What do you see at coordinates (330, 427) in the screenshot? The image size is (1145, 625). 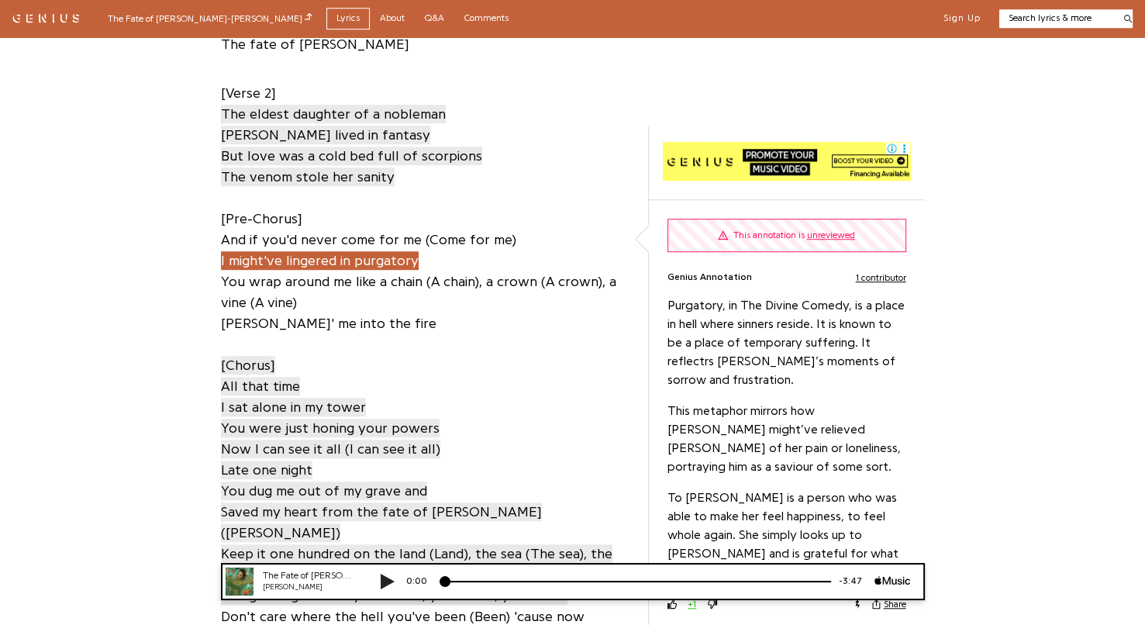 I see `a: [Chorus]All that timeI sat alone in my towerYou were just honing your powersNow I can see it all ...` at bounding box center [330, 427].